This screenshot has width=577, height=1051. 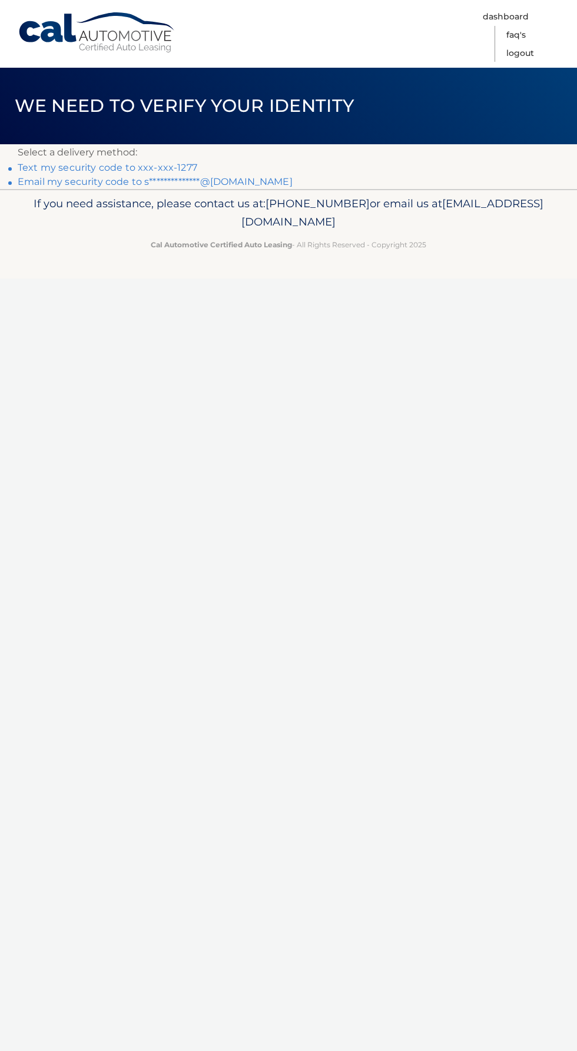 I want to click on a: FAQ's, so click(x=516, y=35).